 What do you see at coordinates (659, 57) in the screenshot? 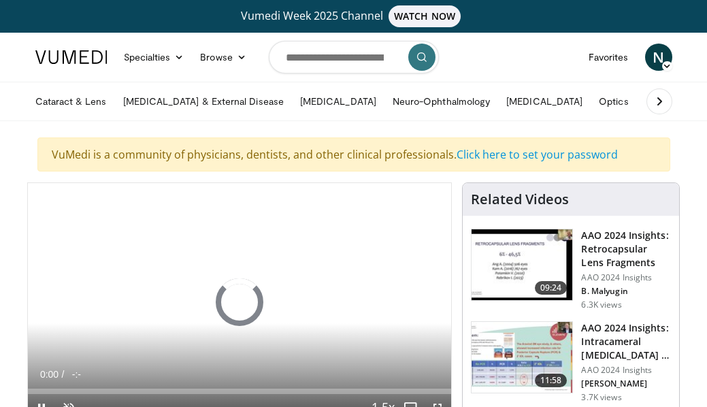
I see `a: N` at bounding box center [659, 57].